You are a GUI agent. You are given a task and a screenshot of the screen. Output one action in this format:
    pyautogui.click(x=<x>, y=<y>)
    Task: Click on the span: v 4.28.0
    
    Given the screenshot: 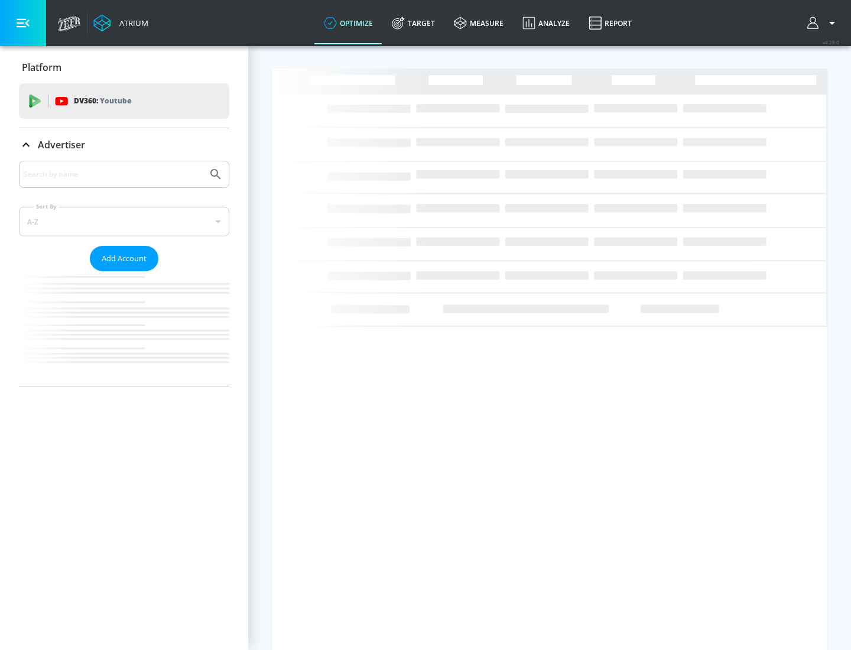 What is the action you would take?
    pyautogui.click(x=831, y=42)
    